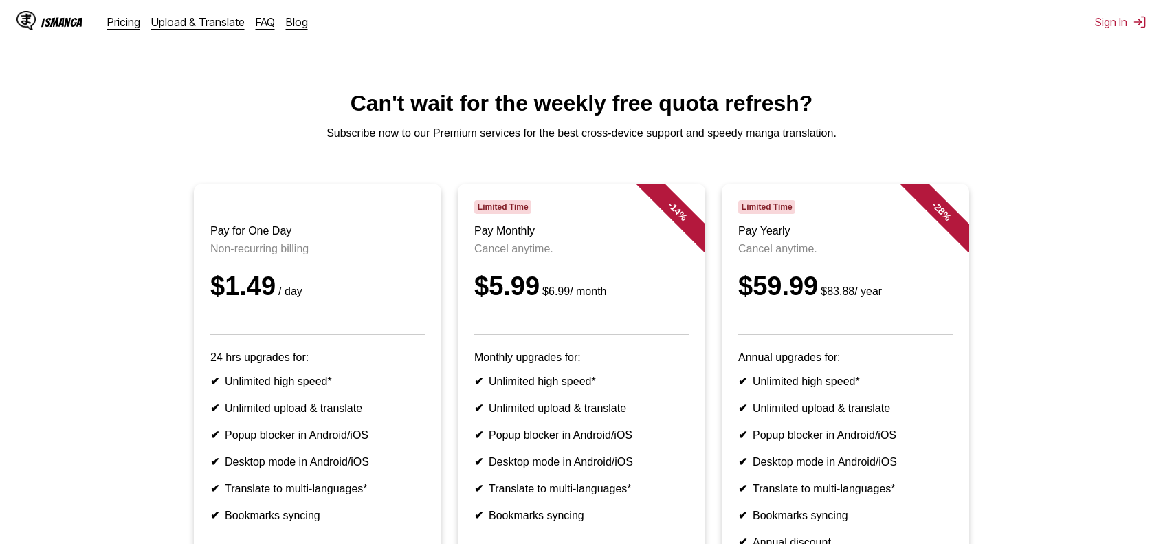 This screenshot has height=544, width=1163. Describe the element at coordinates (289, 291) in the screenshot. I see `small: / day` at that location.